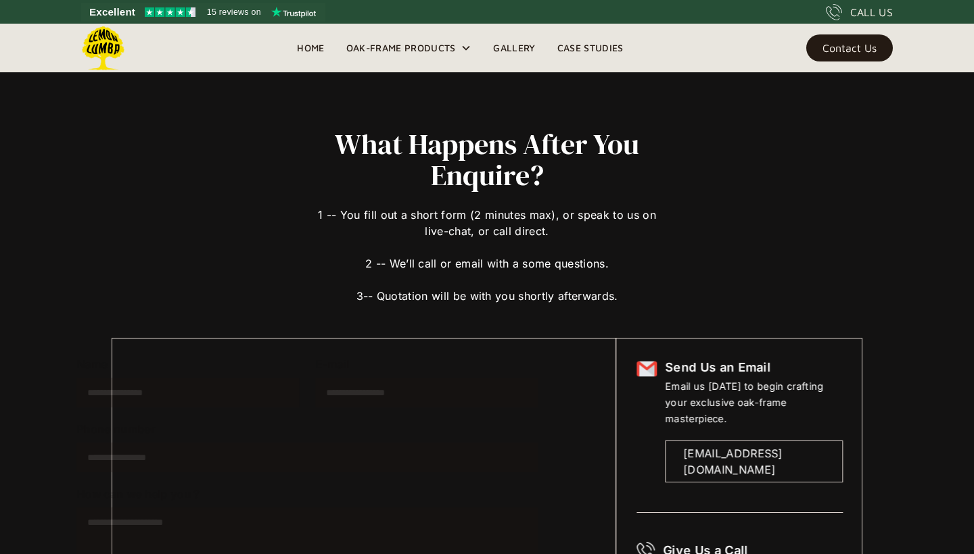 The width and height of the screenshot is (974, 554). I want to click on span: 15 reviews on, so click(234, 12).